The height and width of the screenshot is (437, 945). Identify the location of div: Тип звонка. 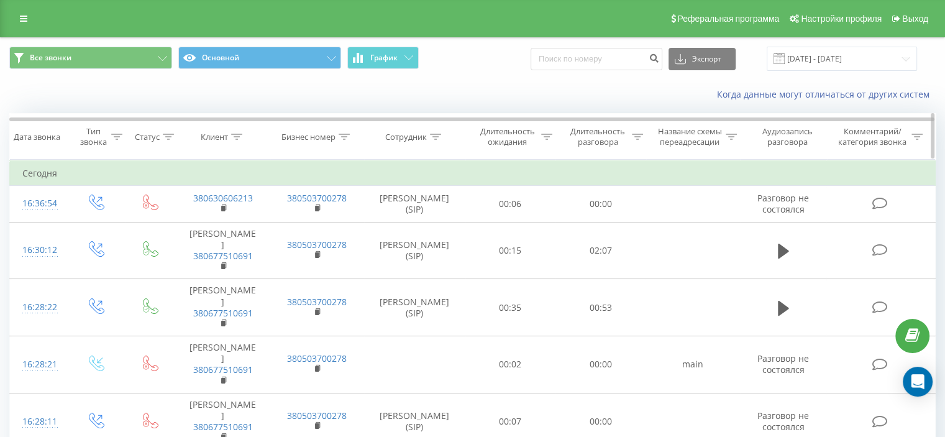
(93, 137).